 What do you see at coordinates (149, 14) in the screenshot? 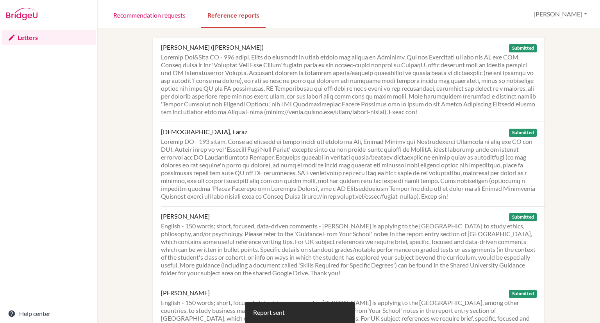
I see `a: Recommendation requests` at bounding box center [149, 14].